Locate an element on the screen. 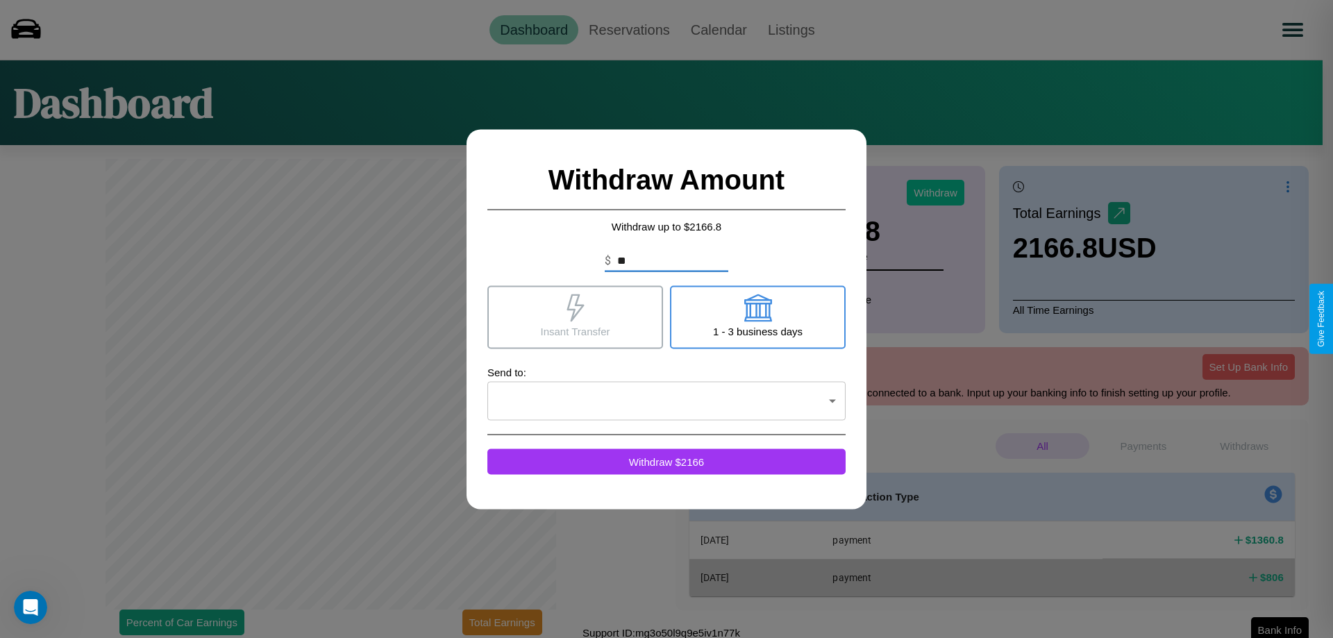 The height and width of the screenshot is (638, 1333). button: Withdraw $2166 is located at coordinates (666, 461).